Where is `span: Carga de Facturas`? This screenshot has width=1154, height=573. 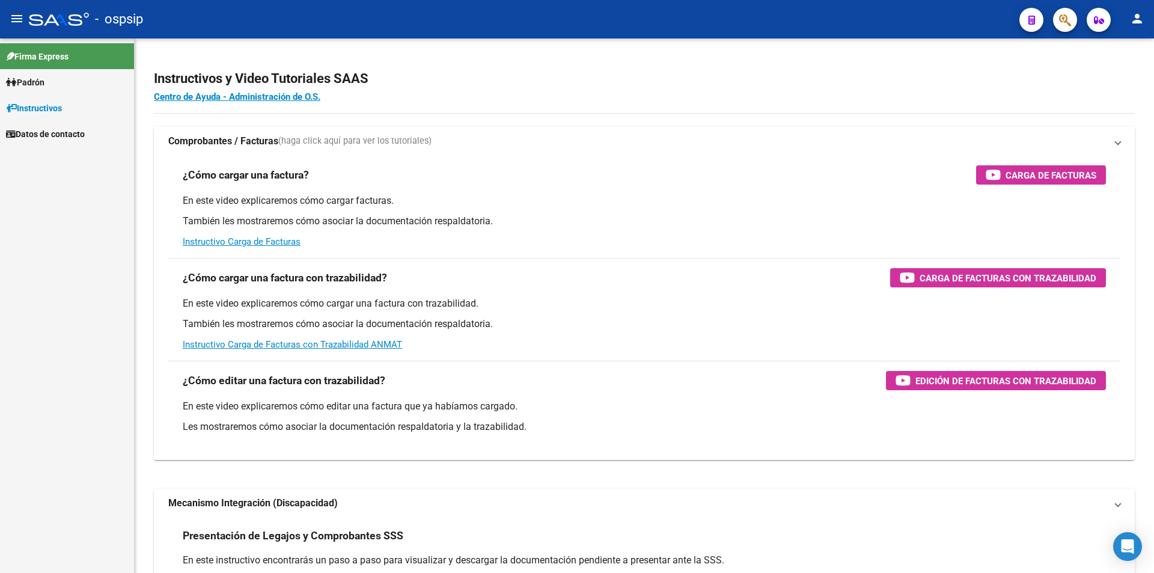 span: Carga de Facturas is located at coordinates (1050, 175).